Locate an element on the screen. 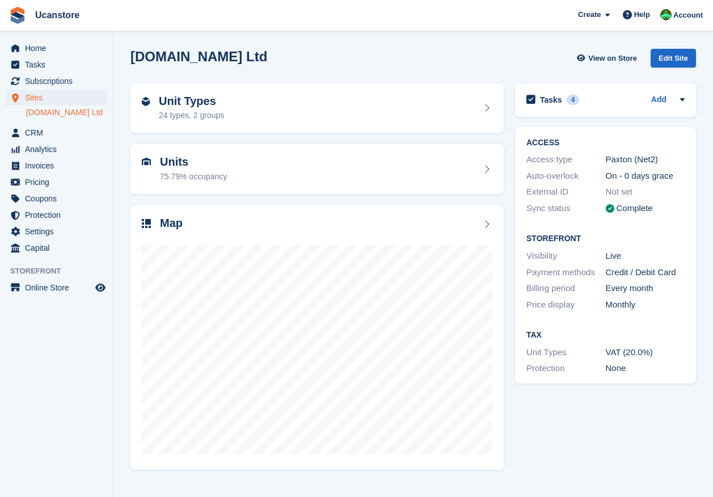  div: Credit / Debit Card is located at coordinates (646, 272).